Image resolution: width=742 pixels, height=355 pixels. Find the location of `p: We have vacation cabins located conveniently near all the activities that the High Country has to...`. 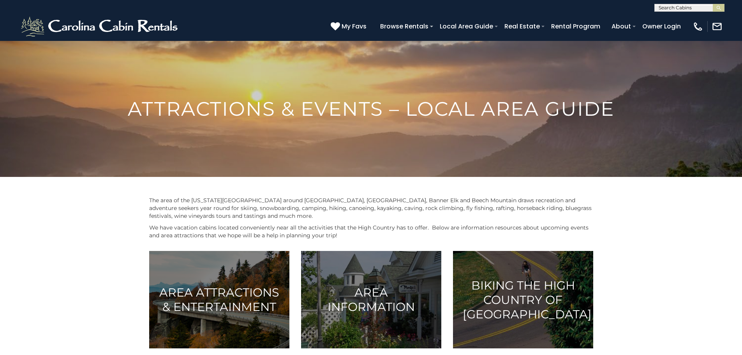

p: We have vacation cabins located conveniently near all the activities that the High Country has to... is located at coordinates (371, 231).